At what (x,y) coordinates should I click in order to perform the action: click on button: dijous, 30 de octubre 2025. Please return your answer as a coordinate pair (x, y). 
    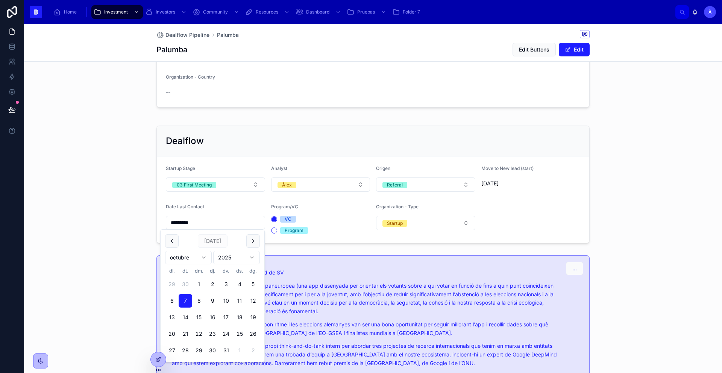
    Looking at the image, I should click on (212, 350).